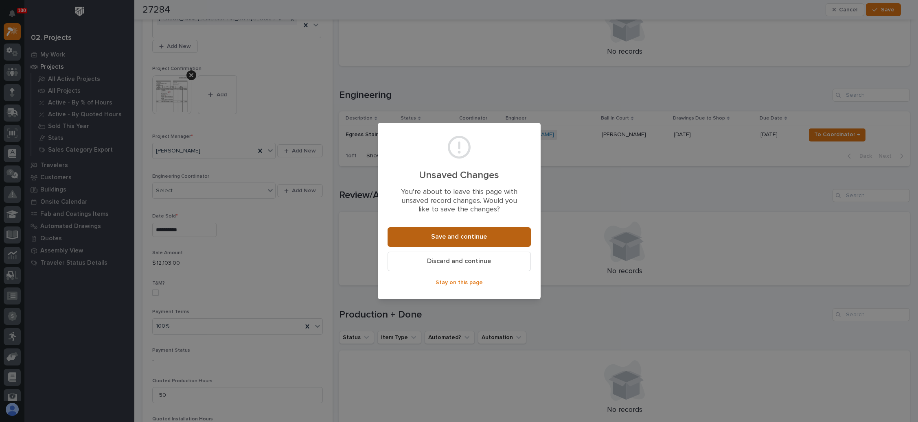  I want to click on button: Discard and continue, so click(459, 262).